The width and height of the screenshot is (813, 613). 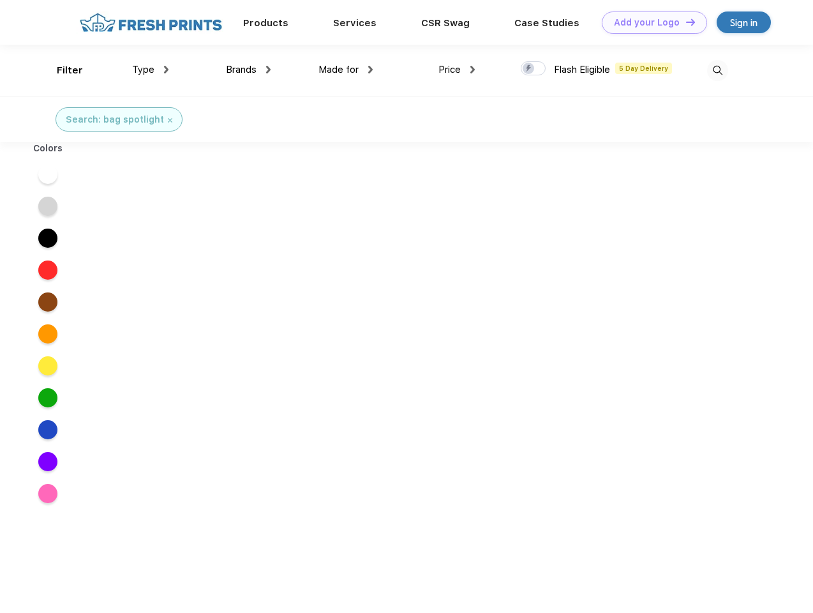 What do you see at coordinates (143, 70) in the screenshot?
I see `span: Type` at bounding box center [143, 70].